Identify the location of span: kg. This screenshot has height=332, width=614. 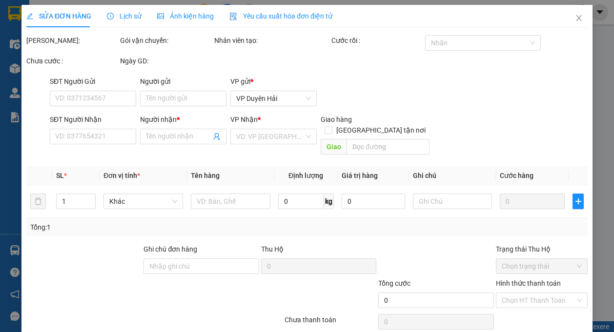
(329, 202).